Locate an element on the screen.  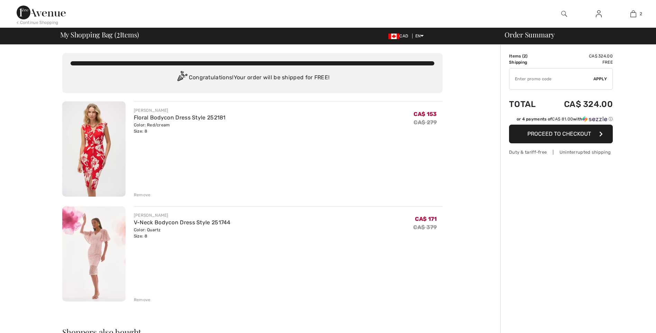
img: Floral Bodycon Dress Style 252181 is located at coordinates (94, 149).